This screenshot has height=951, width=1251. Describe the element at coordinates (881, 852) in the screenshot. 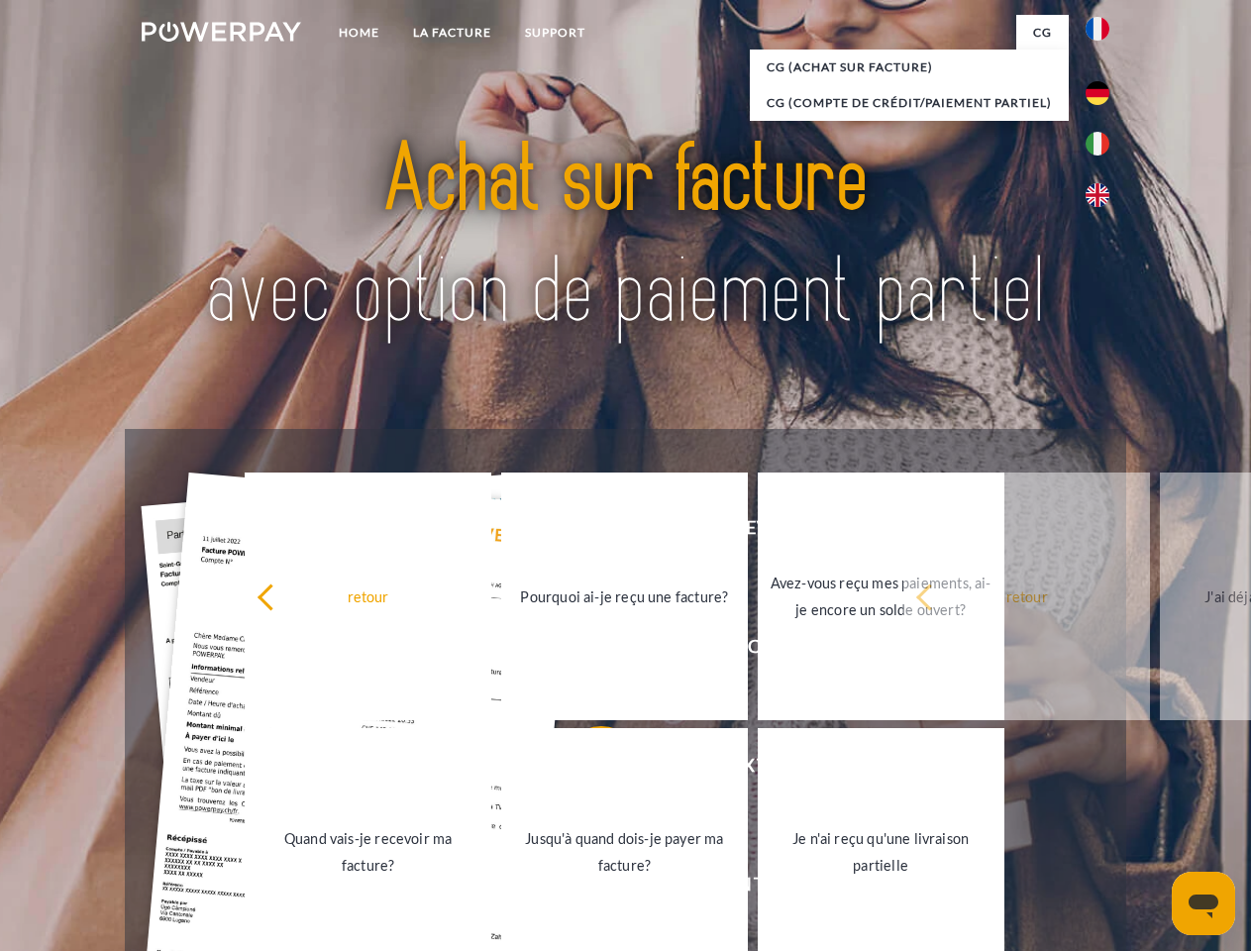

I see `div: Je n'ai reçu qu'une livraison partielle` at that location.